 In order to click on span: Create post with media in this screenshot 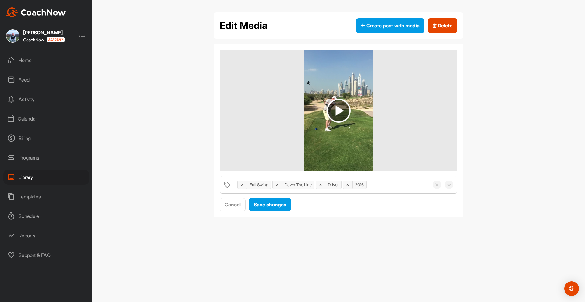, I will do `click(390, 26)`.